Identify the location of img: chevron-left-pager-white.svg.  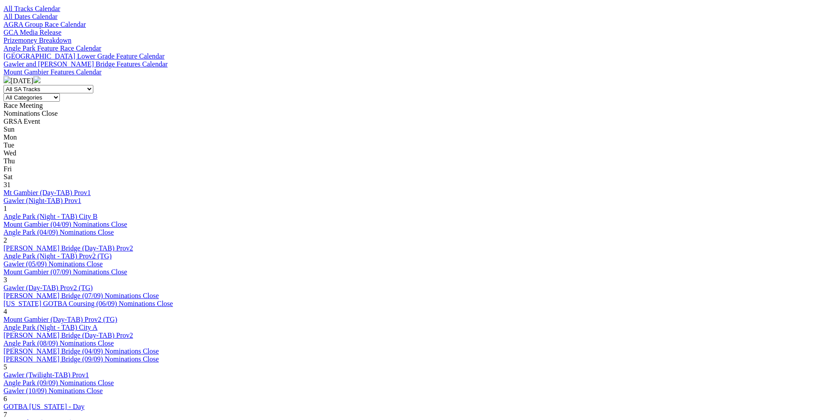
(7, 80).